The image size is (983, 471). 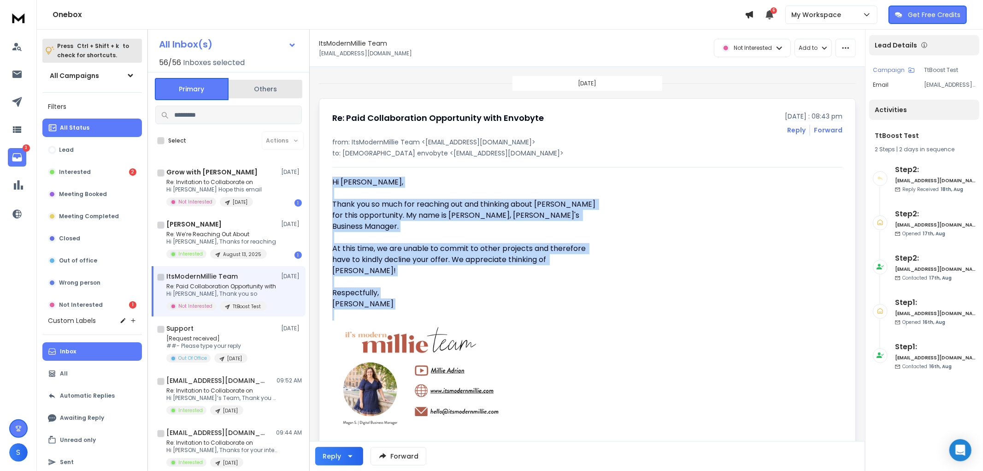 What do you see at coordinates (828, 130) in the screenshot?
I see `div: Forward` at bounding box center [828, 130].